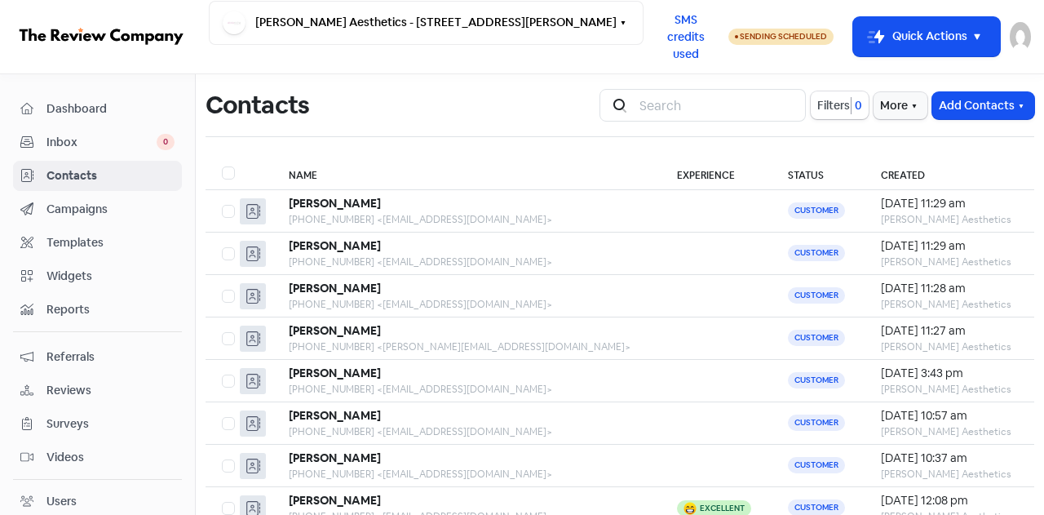 This screenshot has width=1044, height=515. I want to click on a: Reports, so click(97, 309).